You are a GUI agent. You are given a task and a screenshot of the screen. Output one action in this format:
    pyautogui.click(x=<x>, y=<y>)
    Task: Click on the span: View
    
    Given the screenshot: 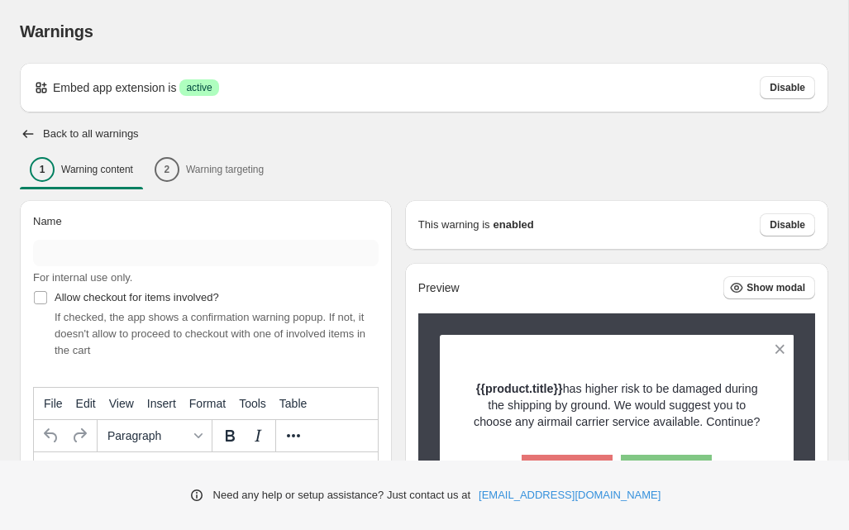 What is the action you would take?
    pyautogui.click(x=122, y=403)
    